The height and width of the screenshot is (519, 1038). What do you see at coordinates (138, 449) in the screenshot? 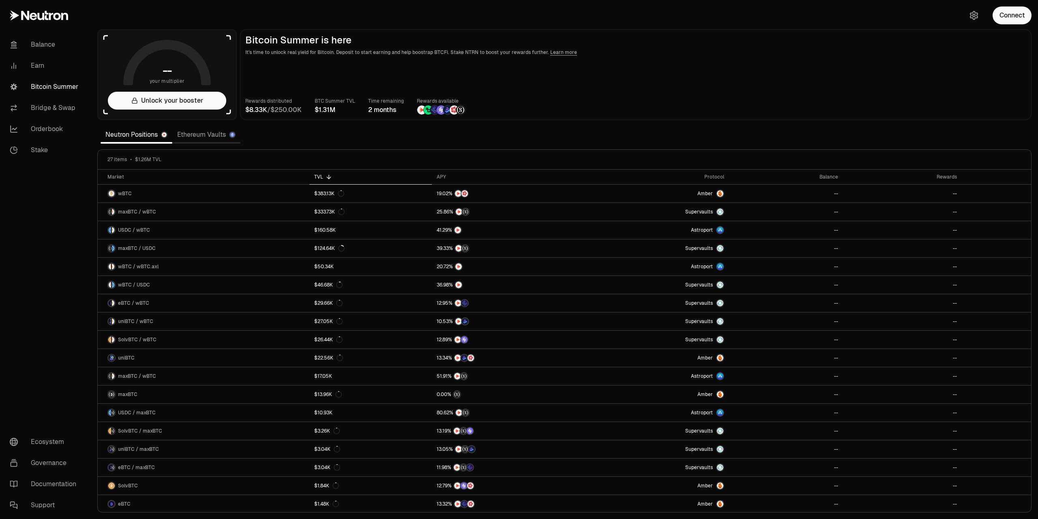
I see `span: uniBTC / maxBTC` at bounding box center [138, 449].